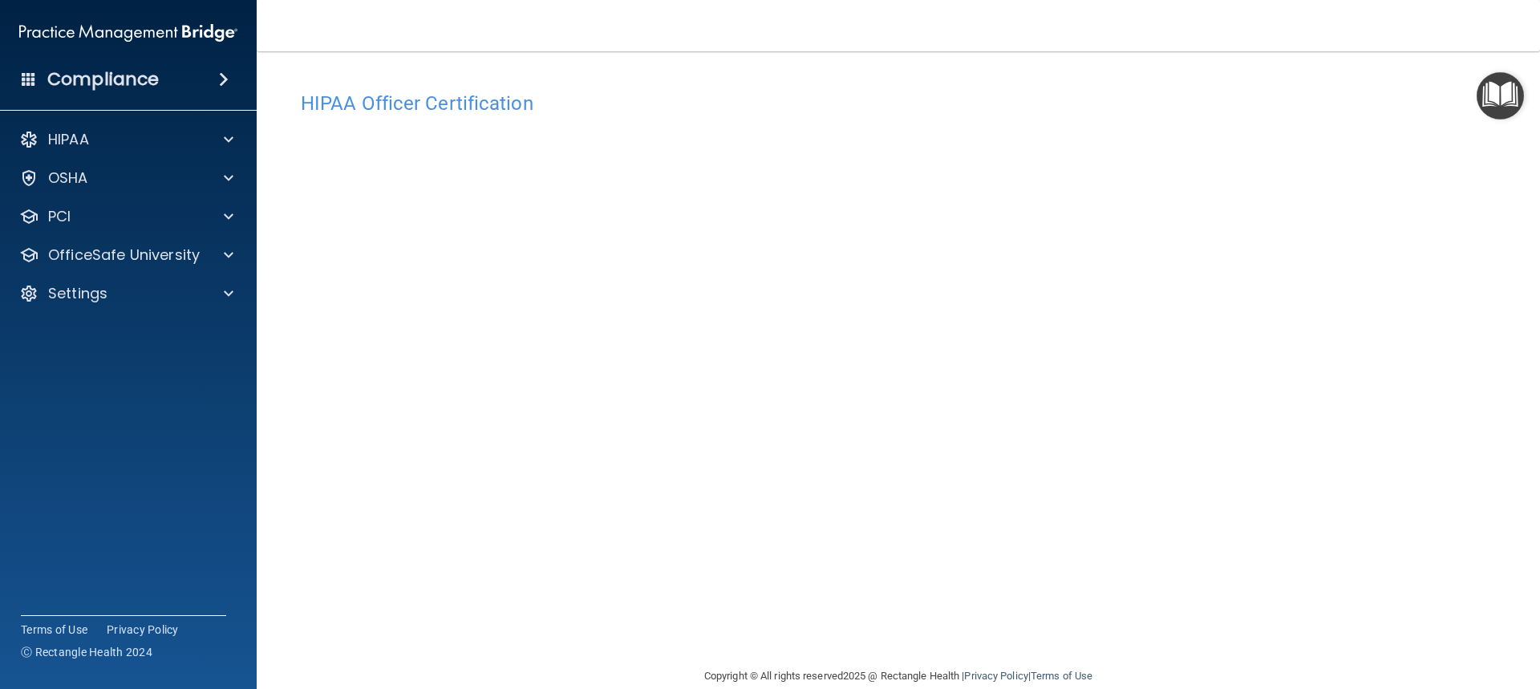 The height and width of the screenshot is (689, 1540). What do you see at coordinates (1500, 95) in the screenshot?
I see `button: Open Resource Center` at bounding box center [1500, 95].